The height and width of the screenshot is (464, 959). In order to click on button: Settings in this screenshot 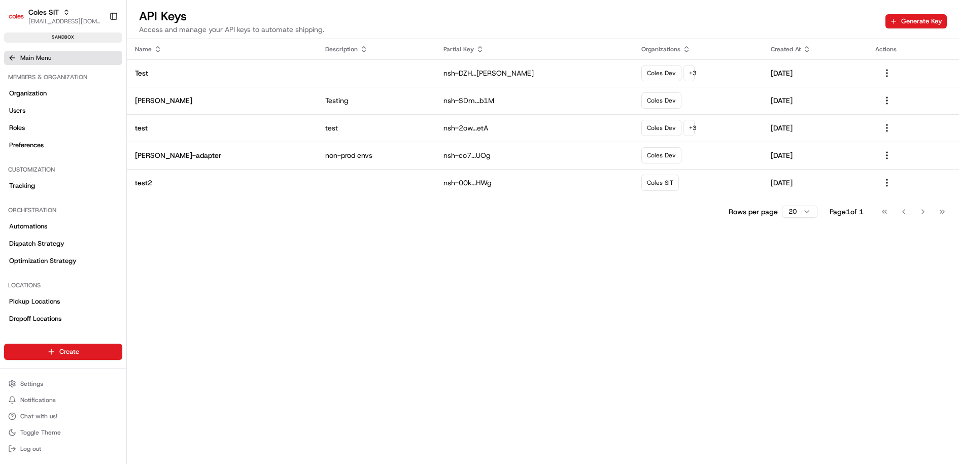, I will do `click(63, 384)`.